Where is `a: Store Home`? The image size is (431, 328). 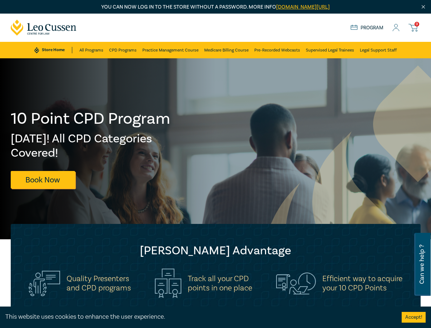 a: Store Home is located at coordinates (53, 50).